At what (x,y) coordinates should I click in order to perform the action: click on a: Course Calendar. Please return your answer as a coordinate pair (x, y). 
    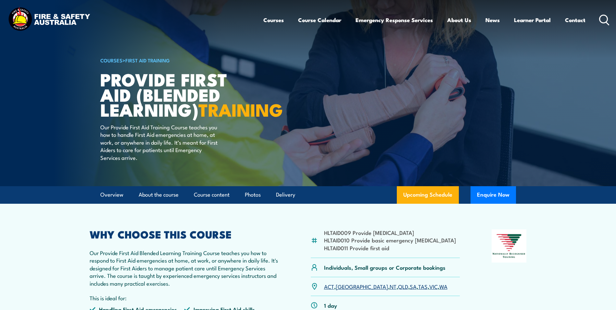
    Looking at the image, I should click on (319, 20).